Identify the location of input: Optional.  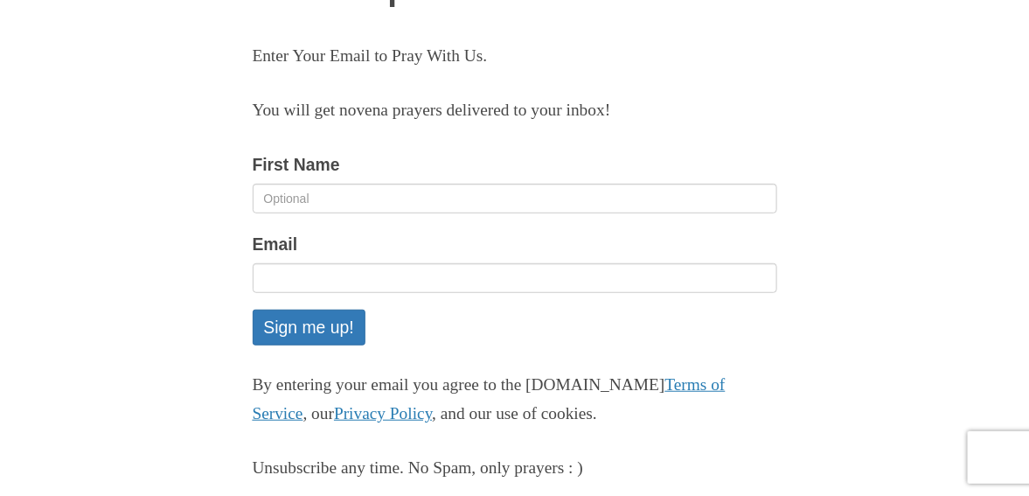
(515, 199).